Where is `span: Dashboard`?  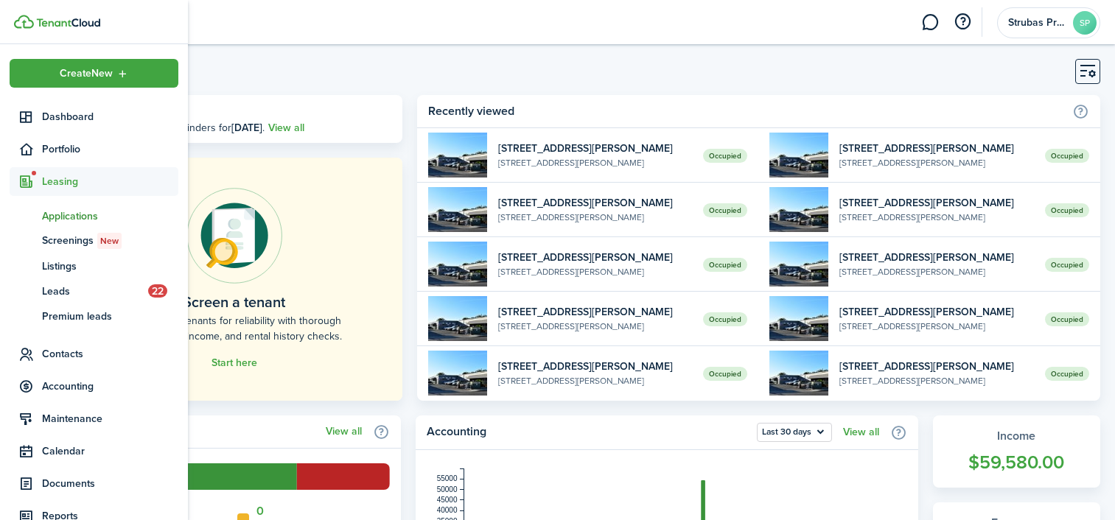 span: Dashboard is located at coordinates (110, 116).